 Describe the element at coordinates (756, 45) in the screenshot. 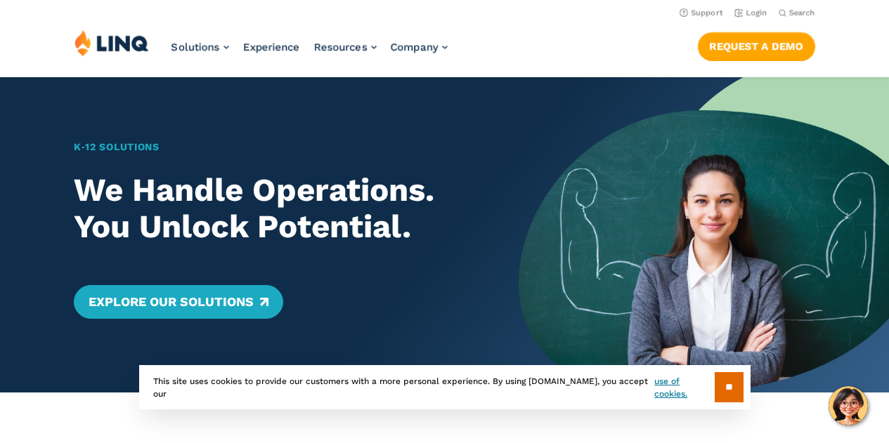

I see `nav: Button Navigation` at that location.